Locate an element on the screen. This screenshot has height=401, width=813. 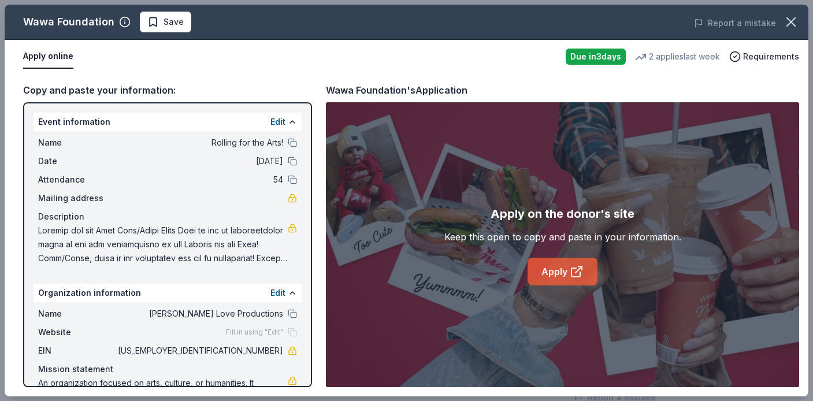
div: 2 applies last week is located at coordinates (677, 57).